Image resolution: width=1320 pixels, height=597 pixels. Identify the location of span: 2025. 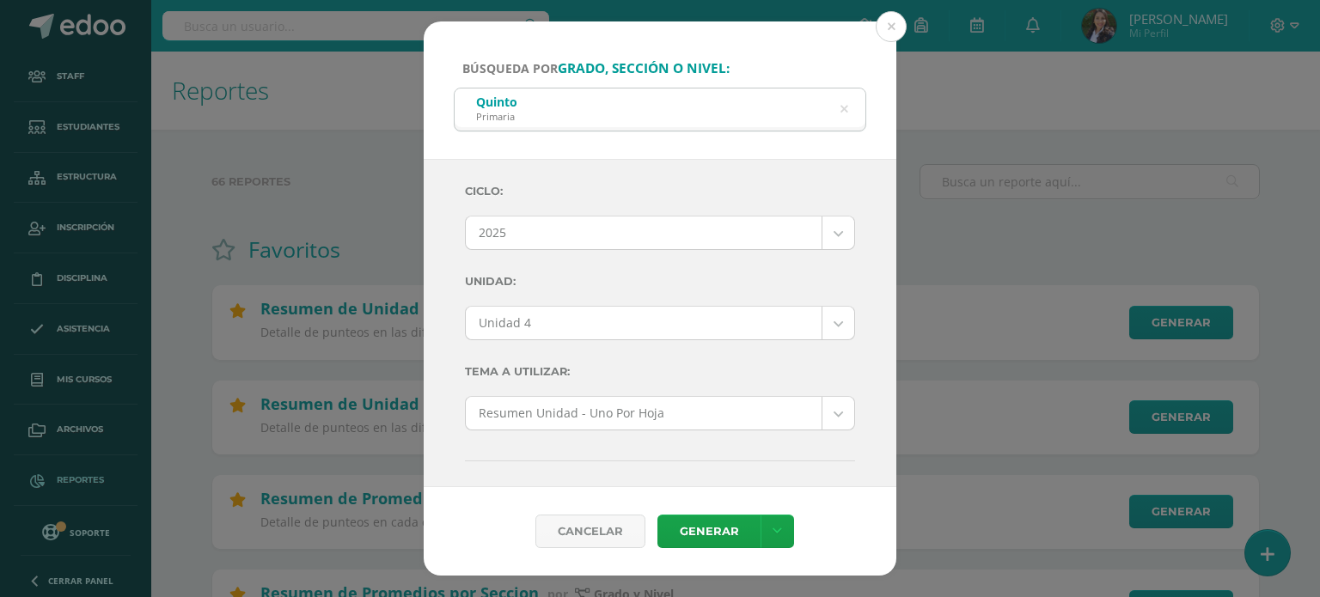
(644, 233).